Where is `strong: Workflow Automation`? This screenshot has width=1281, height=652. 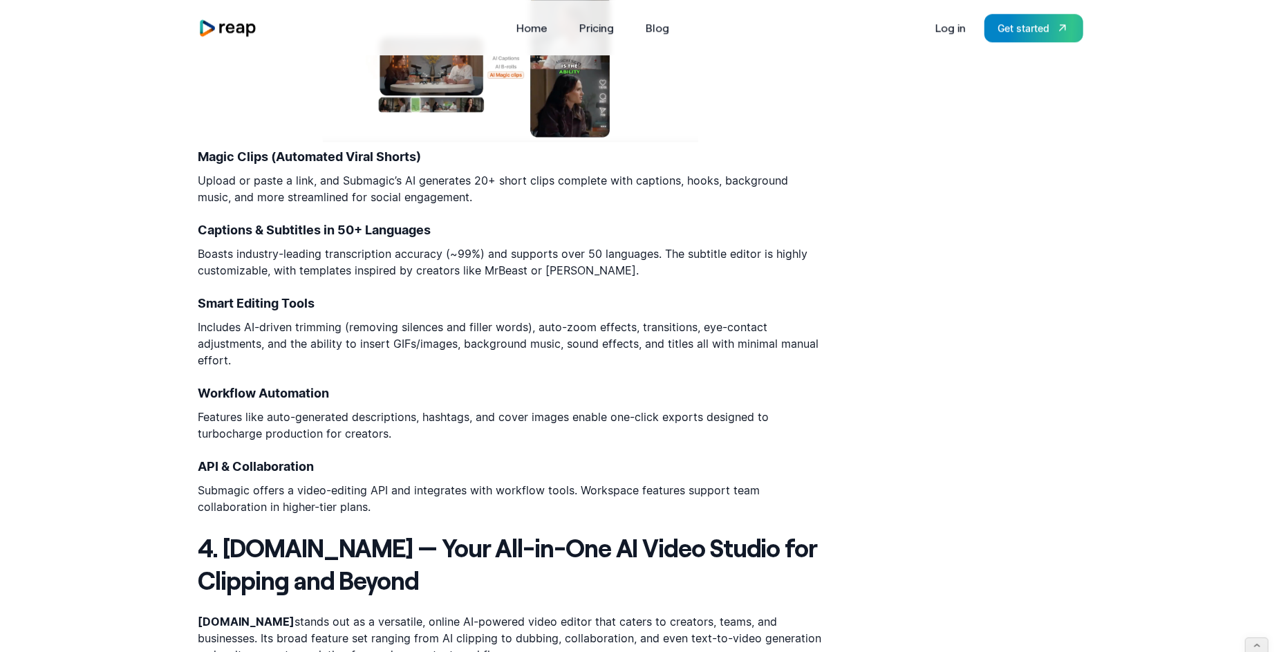 strong: Workflow Automation is located at coordinates (264, 393).